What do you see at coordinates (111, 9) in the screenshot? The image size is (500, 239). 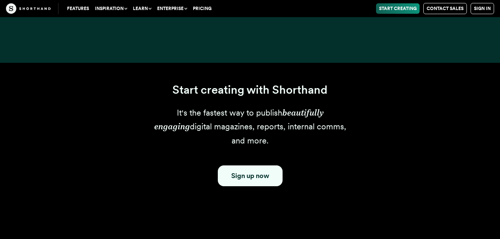 I see `button: Inspiration` at bounding box center [111, 9].